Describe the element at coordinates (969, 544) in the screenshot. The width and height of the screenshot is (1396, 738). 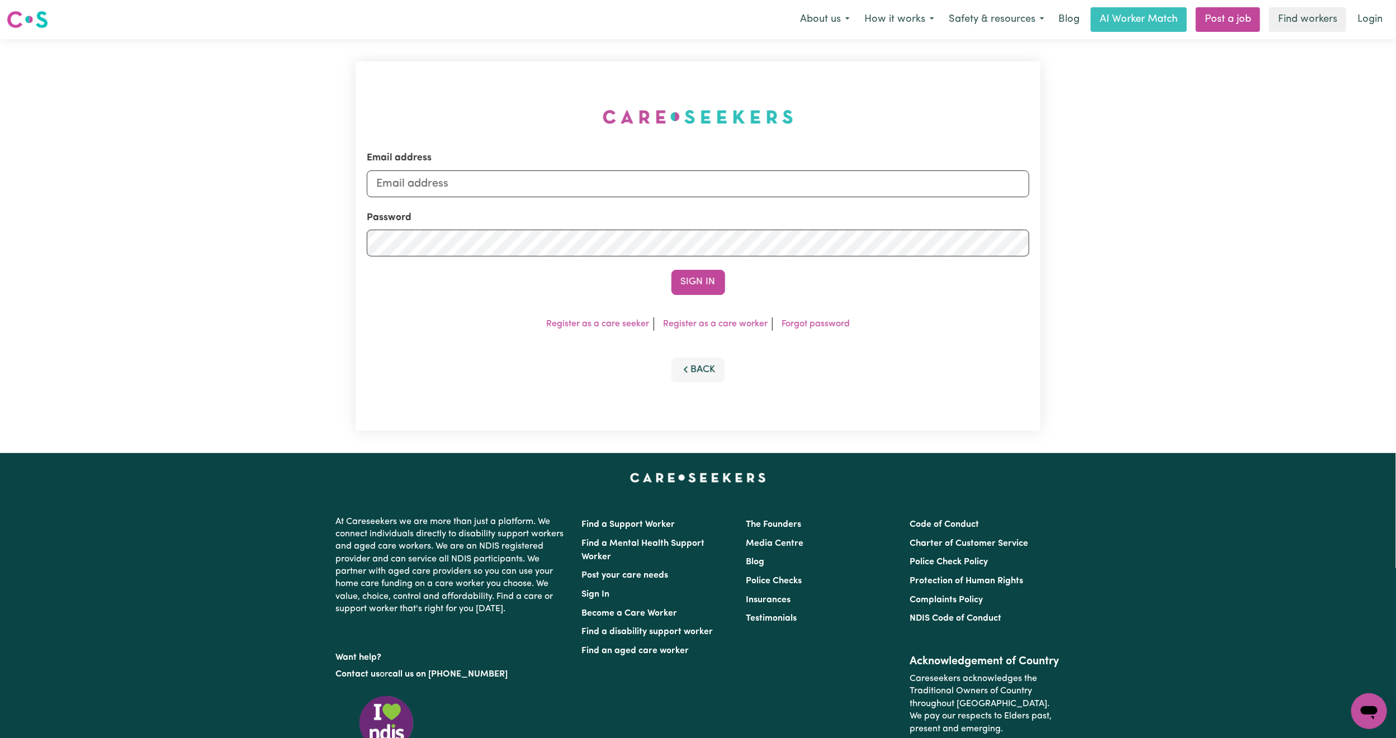
I see `a: Charter of Customer Service` at that location.